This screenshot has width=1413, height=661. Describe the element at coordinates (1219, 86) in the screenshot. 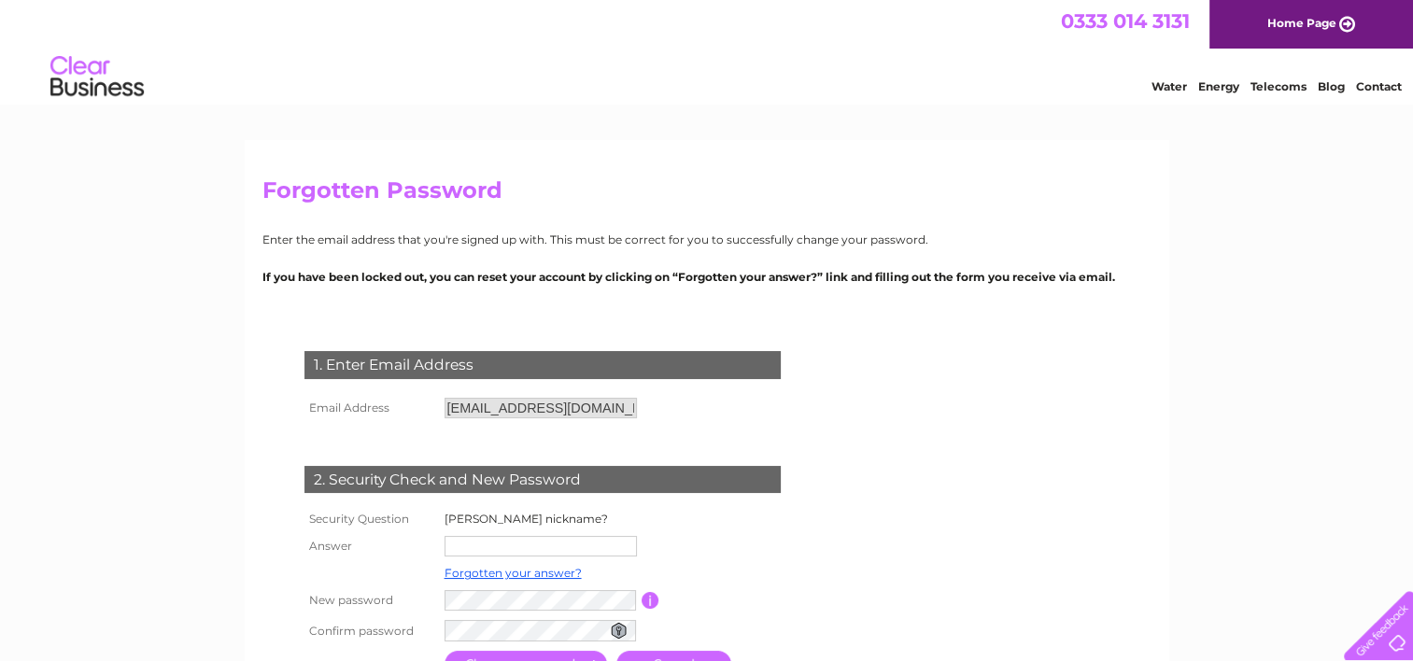

I see `a: Energy` at that location.